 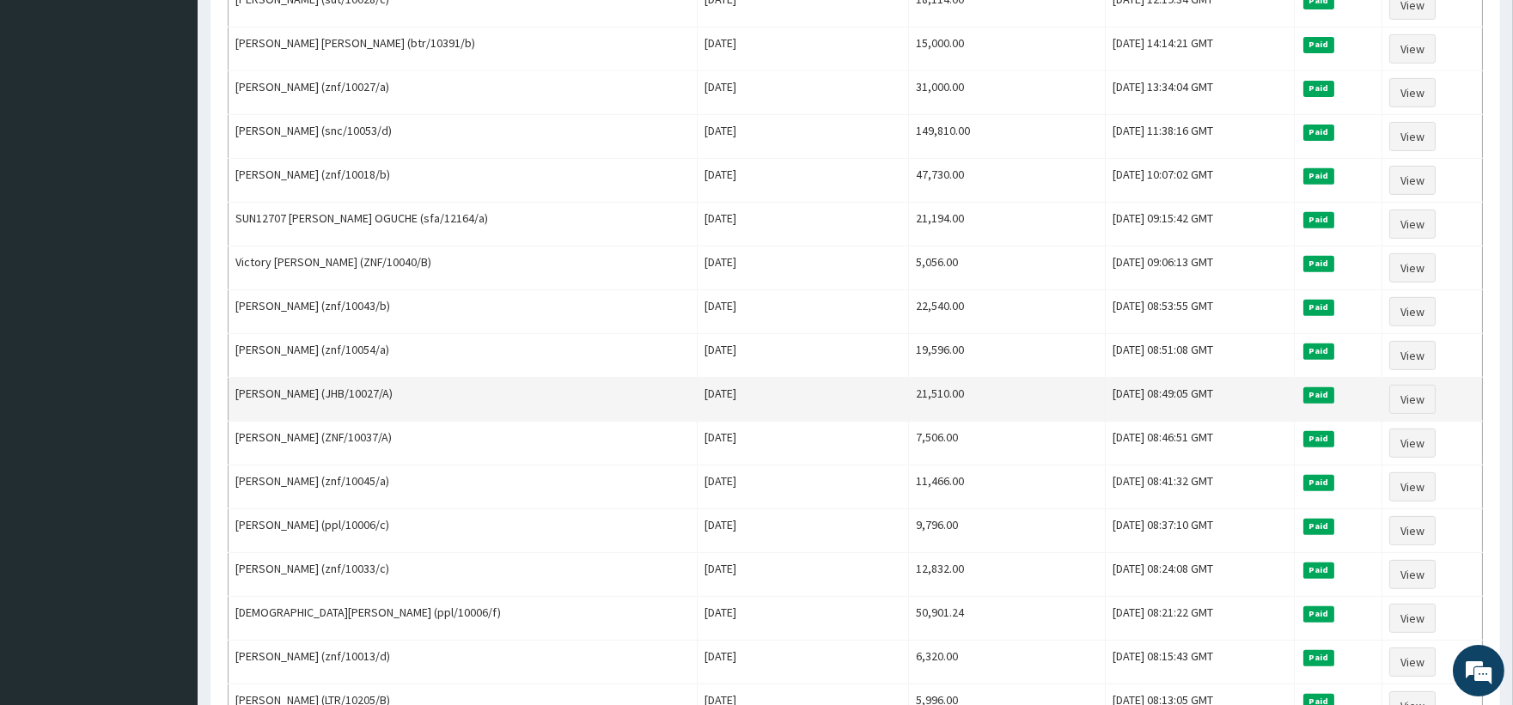 What do you see at coordinates (1007, 180) in the screenshot?
I see `td: 47,730.00` at bounding box center [1007, 180].